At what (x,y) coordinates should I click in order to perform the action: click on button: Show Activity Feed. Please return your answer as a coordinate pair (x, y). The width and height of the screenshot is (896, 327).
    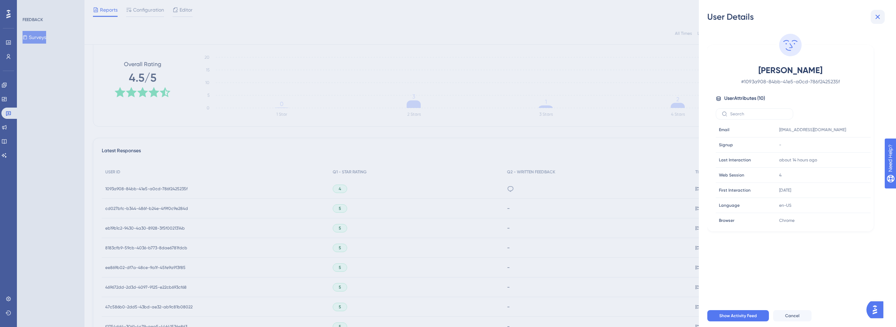
    Looking at the image, I should click on (738, 316).